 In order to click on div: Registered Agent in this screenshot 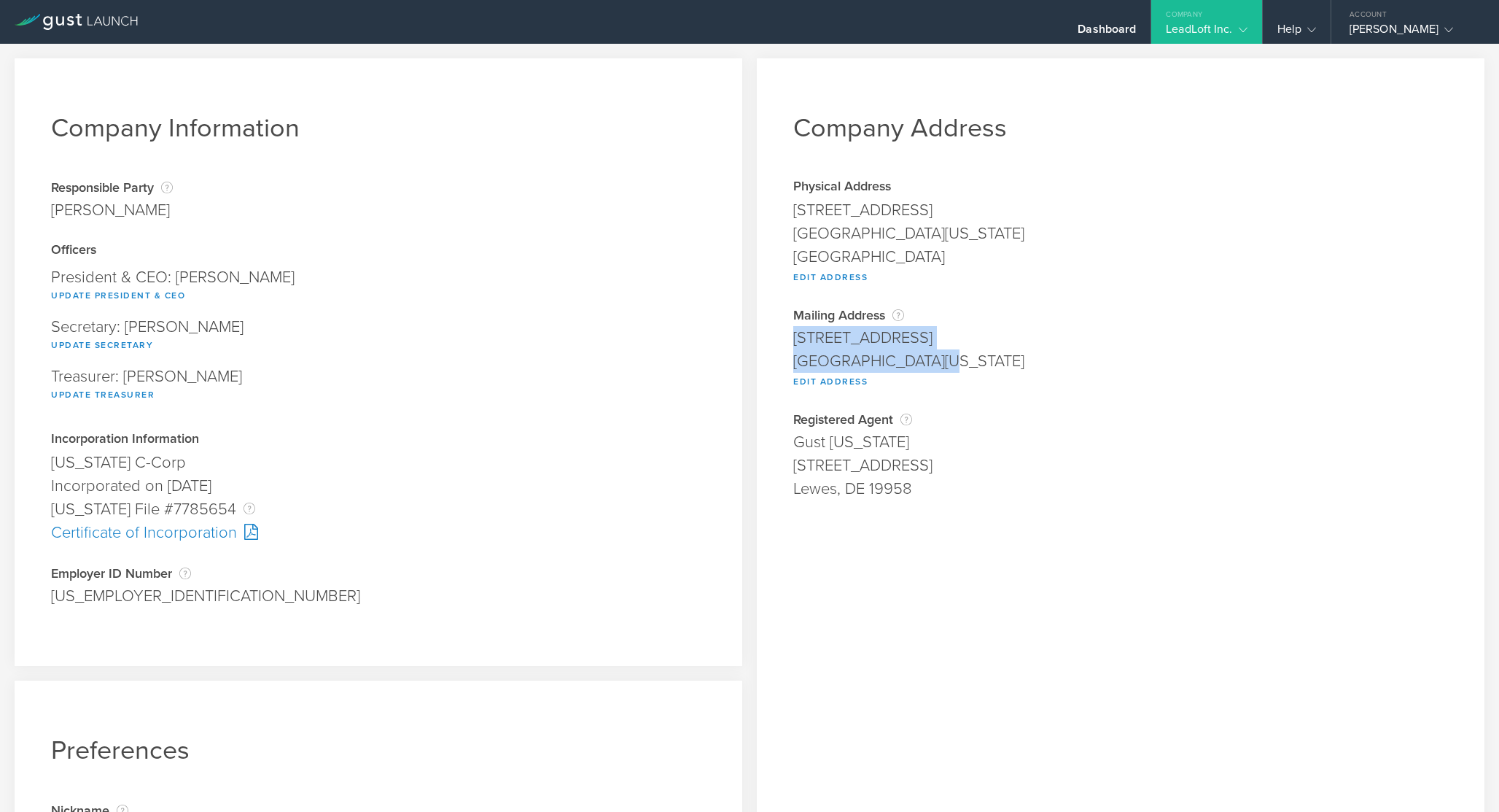, I will do `click(1121, 419)`.